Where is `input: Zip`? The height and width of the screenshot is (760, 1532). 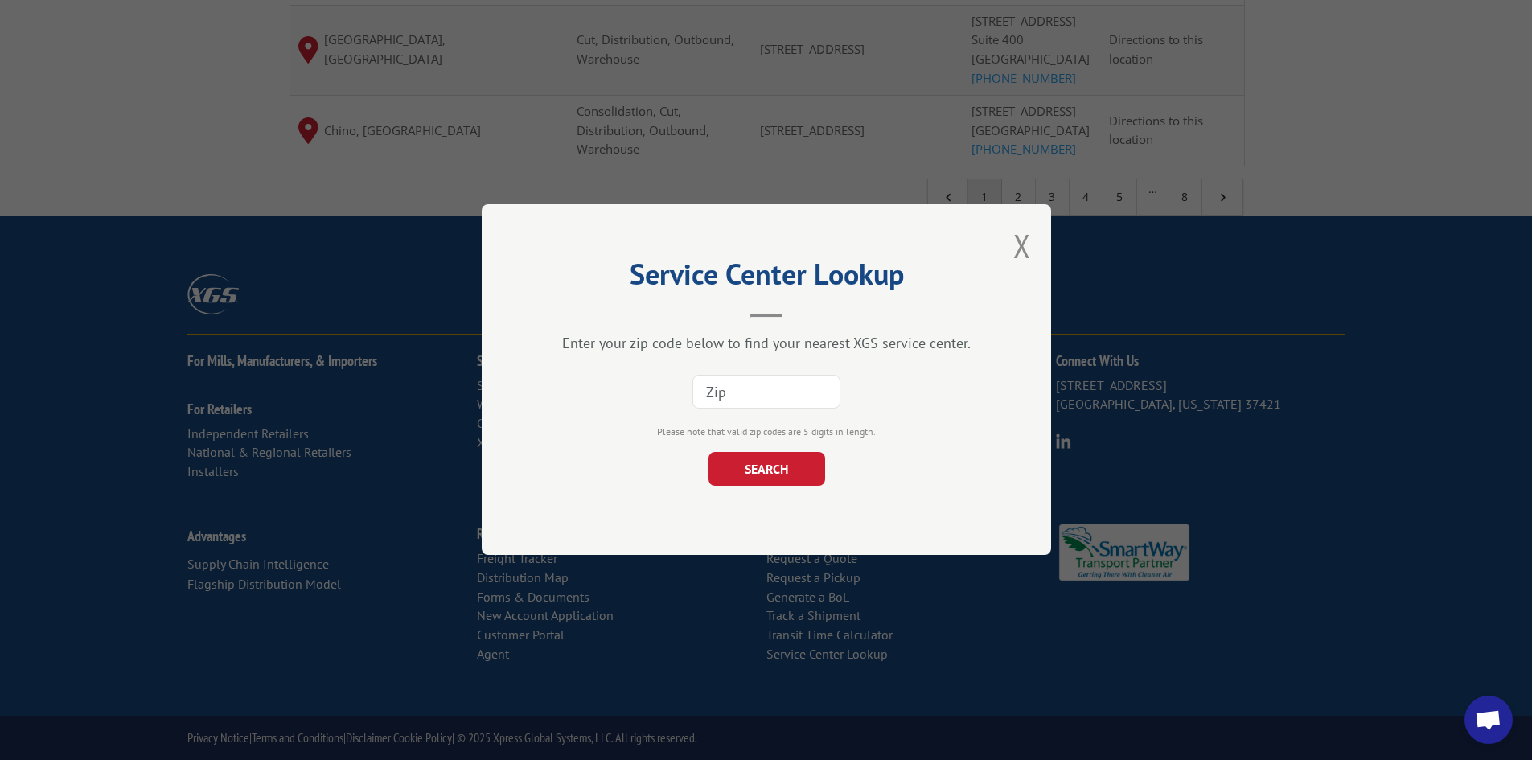
input: Zip is located at coordinates (767, 393).